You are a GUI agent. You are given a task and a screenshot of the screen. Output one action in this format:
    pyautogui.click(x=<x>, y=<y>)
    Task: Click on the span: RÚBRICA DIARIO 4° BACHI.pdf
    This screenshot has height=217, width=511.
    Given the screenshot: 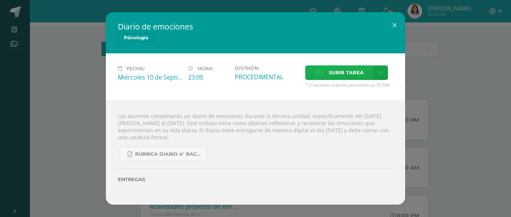 What is the action you would take?
    pyautogui.click(x=169, y=154)
    